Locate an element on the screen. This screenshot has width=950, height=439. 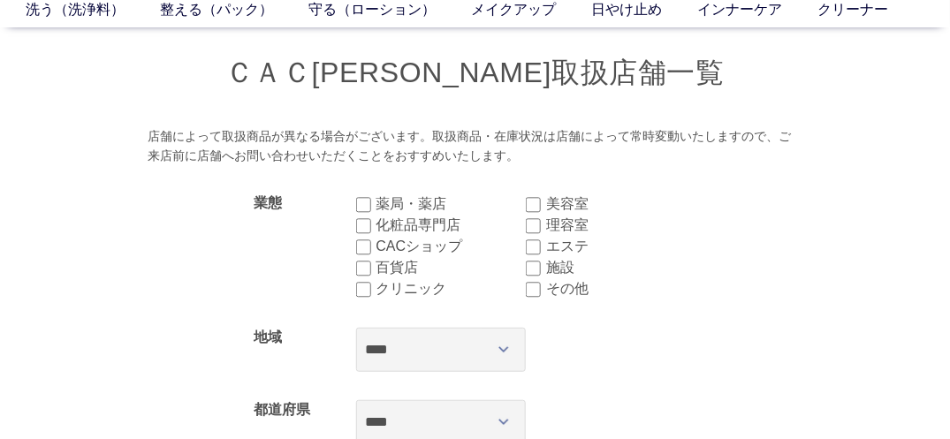
label: エステ is located at coordinates (620, 247).